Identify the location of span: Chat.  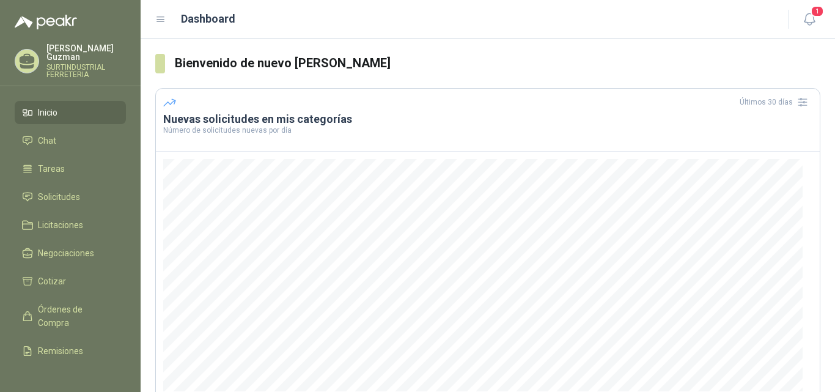
(47, 141).